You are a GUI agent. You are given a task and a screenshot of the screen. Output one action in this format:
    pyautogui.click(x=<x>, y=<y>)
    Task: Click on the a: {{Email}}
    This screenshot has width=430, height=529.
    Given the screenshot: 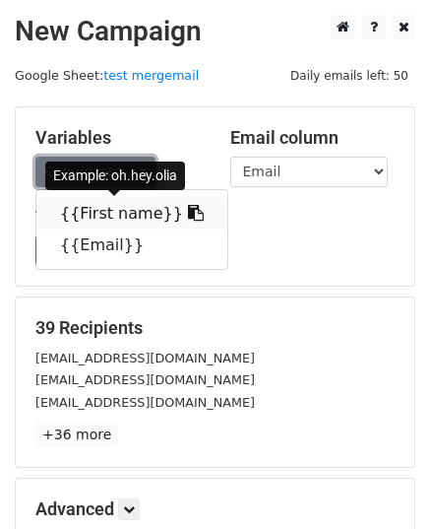 What is the action you would take?
    pyautogui.click(x=132, y=245)
    